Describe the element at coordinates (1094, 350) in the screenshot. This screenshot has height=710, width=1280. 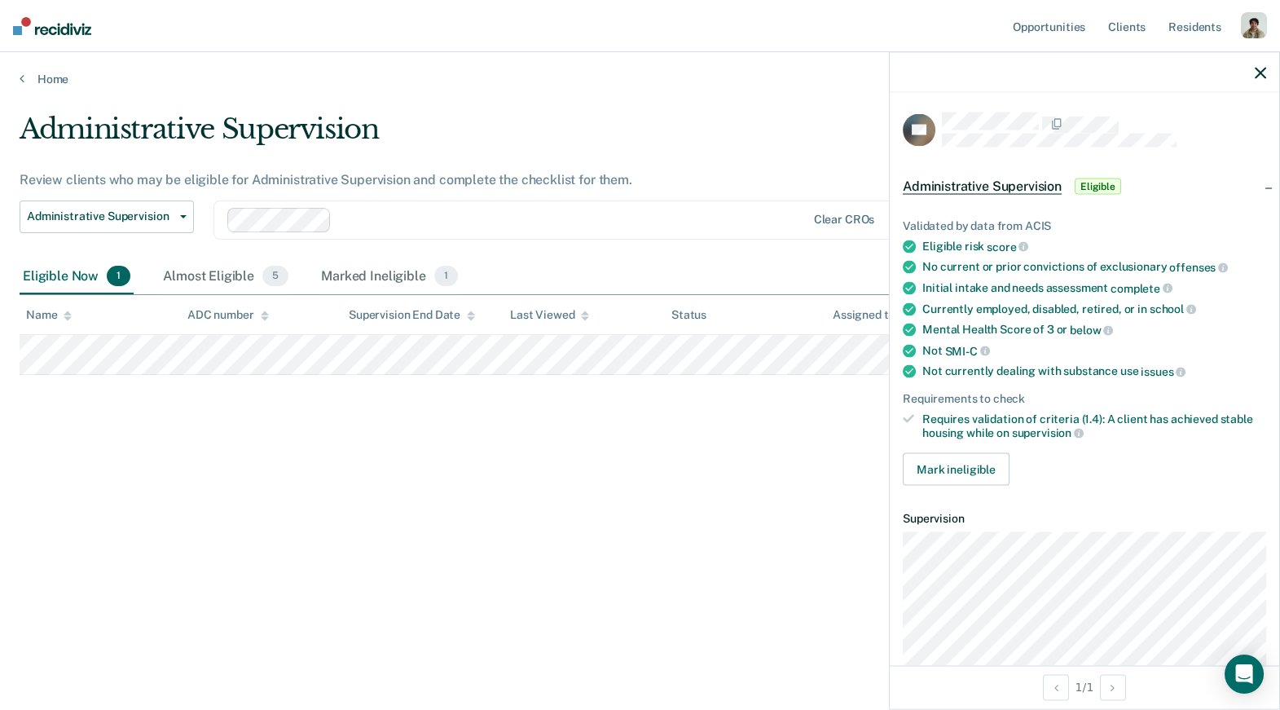
I see `div: Not` at that location.